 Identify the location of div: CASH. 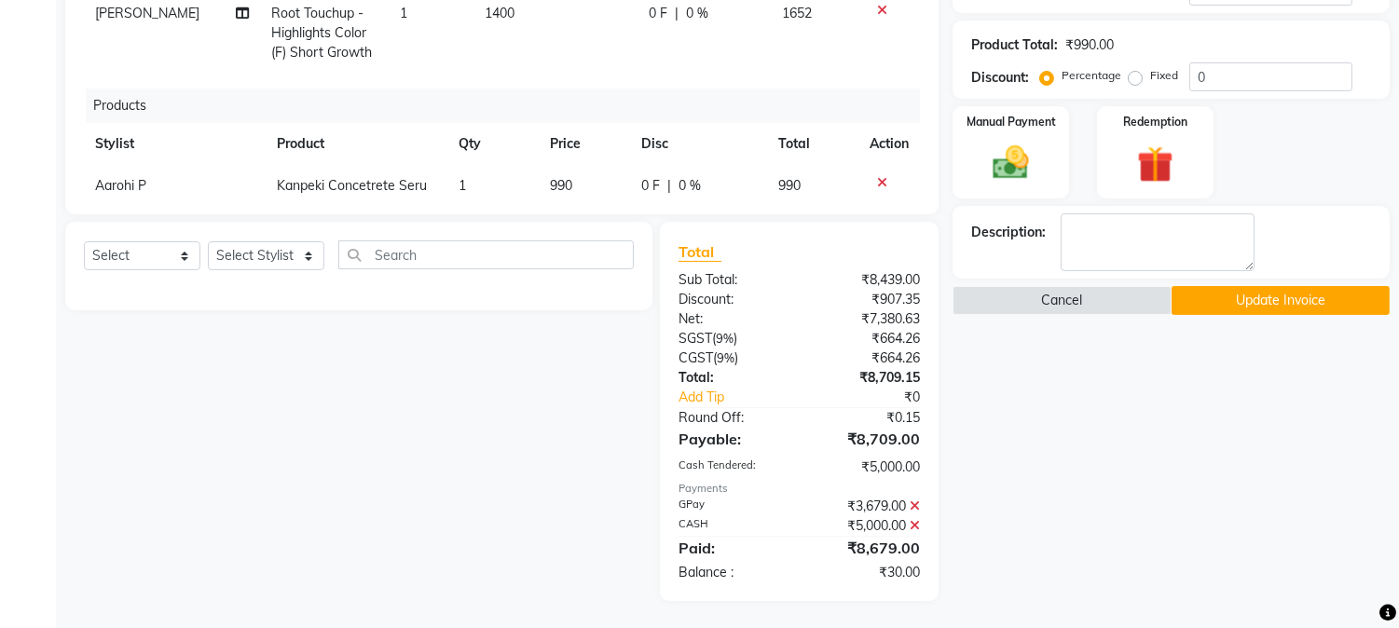
(732, 526).